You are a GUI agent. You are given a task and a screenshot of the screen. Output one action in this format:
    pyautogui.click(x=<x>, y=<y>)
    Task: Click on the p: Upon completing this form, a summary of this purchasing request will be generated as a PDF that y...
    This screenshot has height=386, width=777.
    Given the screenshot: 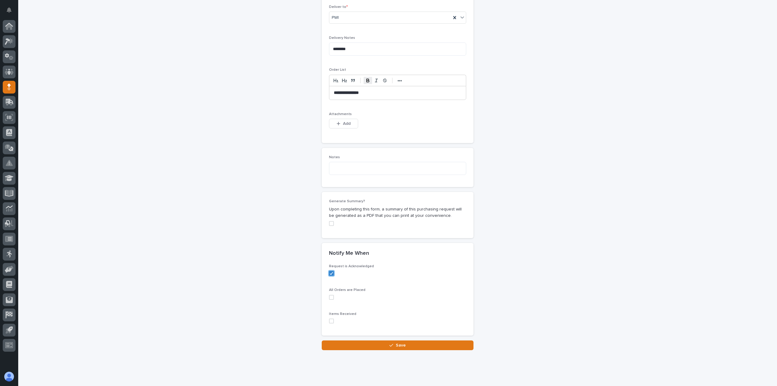 What is the action you would take?
    pyautogui.click(x=398, y=213)
    